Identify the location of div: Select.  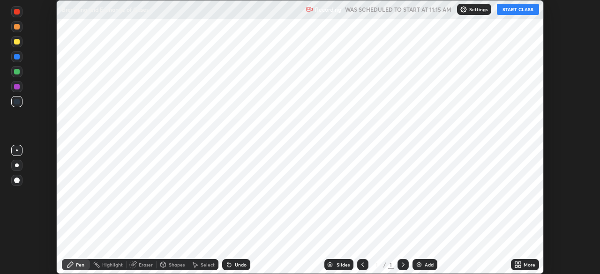
(208, 265).